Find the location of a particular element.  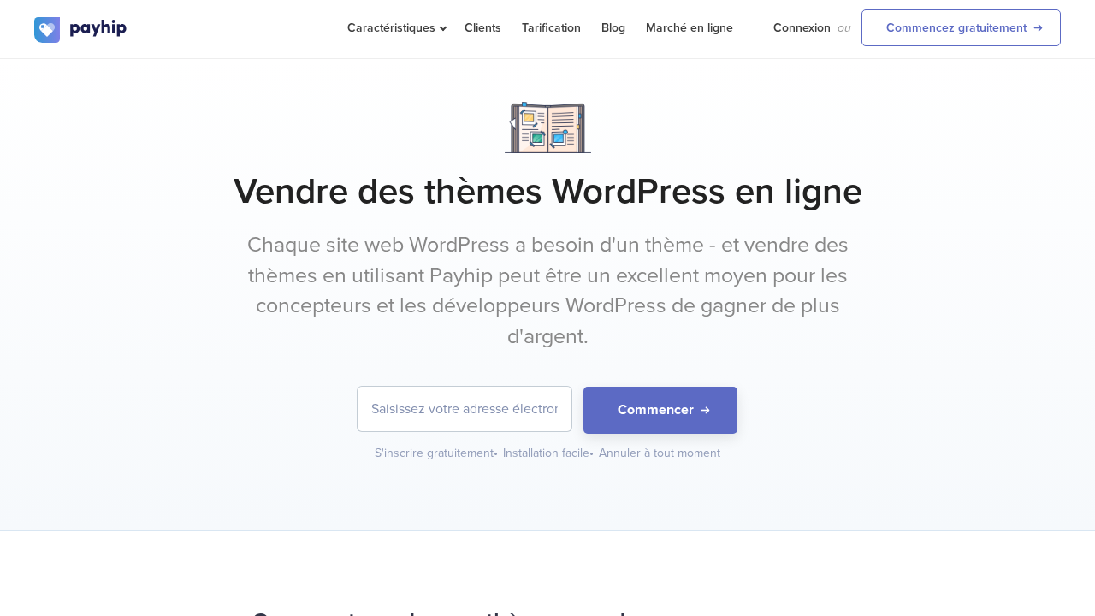

input: Saisissez votre adresse électronique is located at coordinates (465, 409).